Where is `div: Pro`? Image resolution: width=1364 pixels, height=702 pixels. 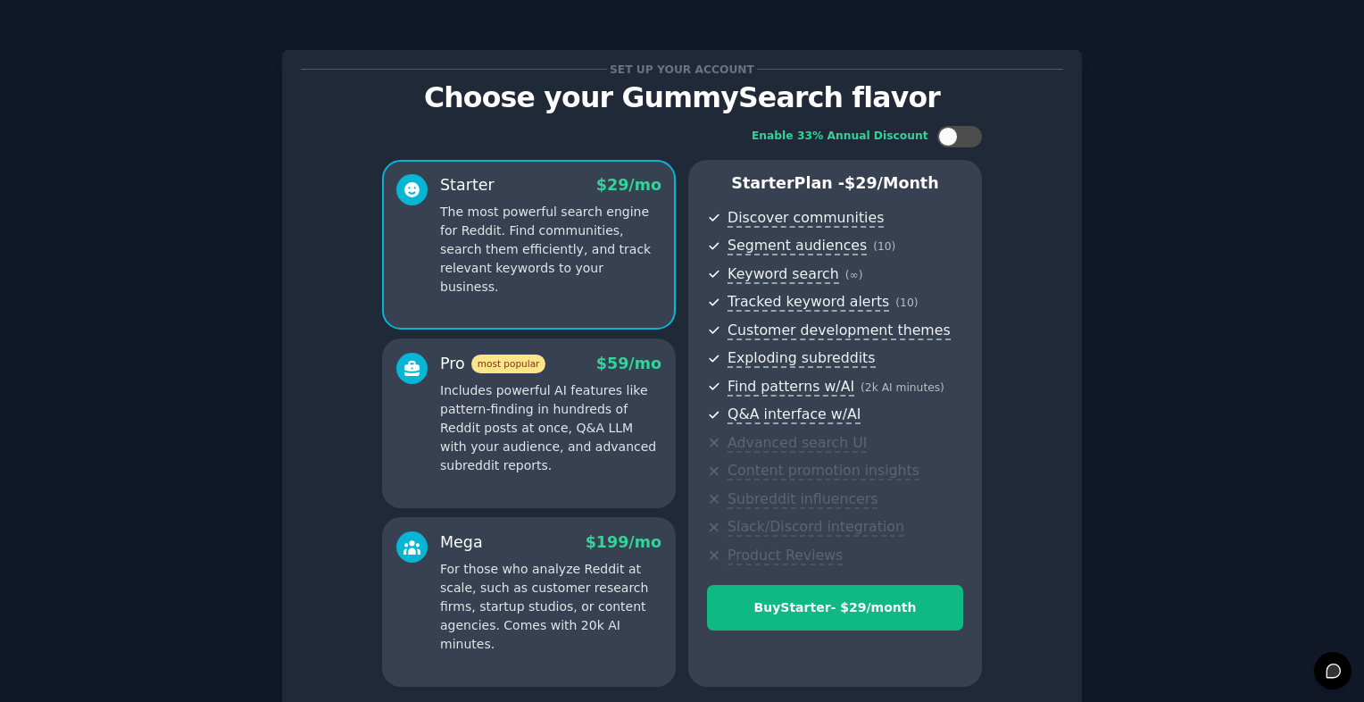
div: Pro is located at coordinates (493, 363).